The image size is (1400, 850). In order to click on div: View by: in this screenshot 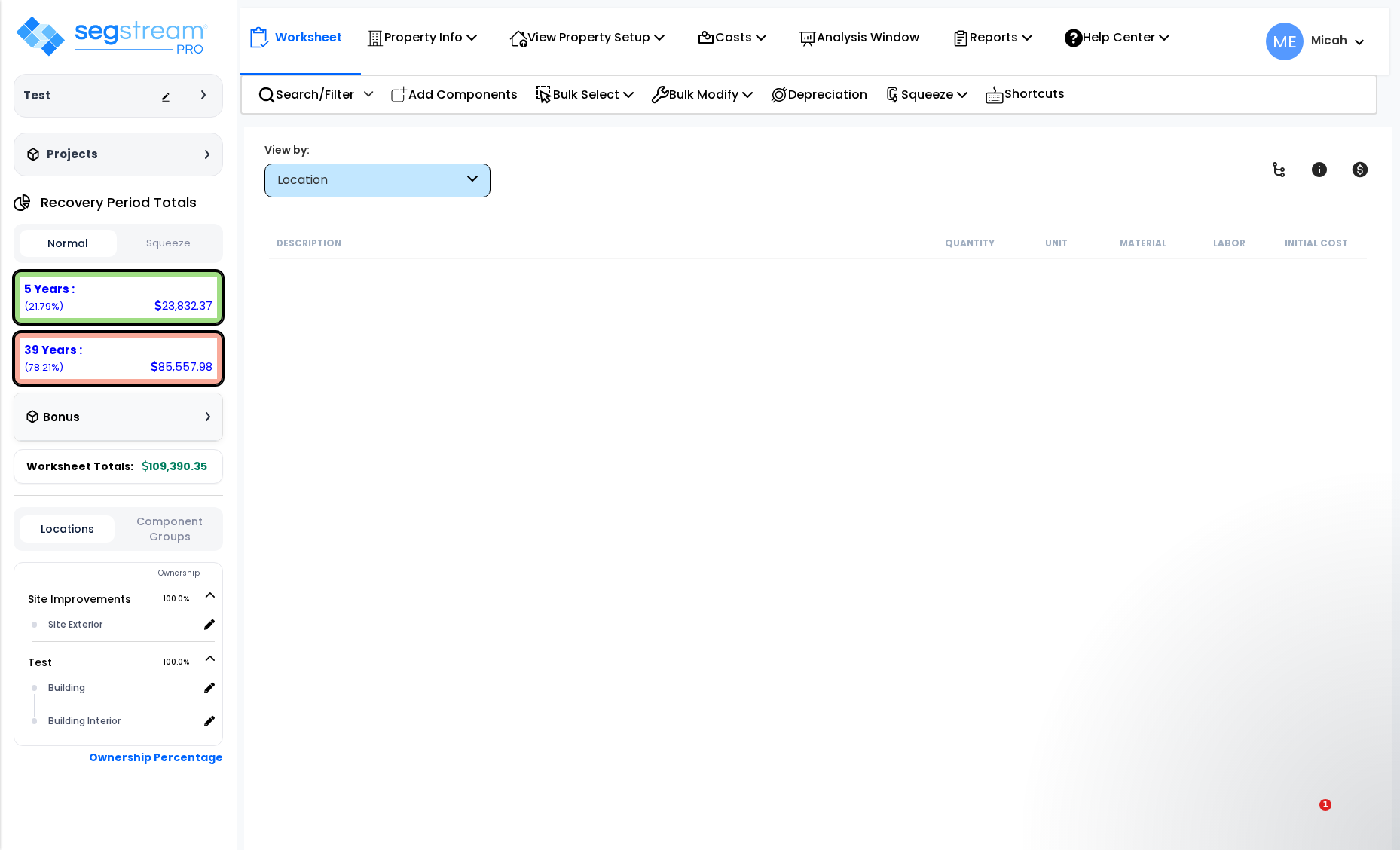, I will do `click(378, 150)`.